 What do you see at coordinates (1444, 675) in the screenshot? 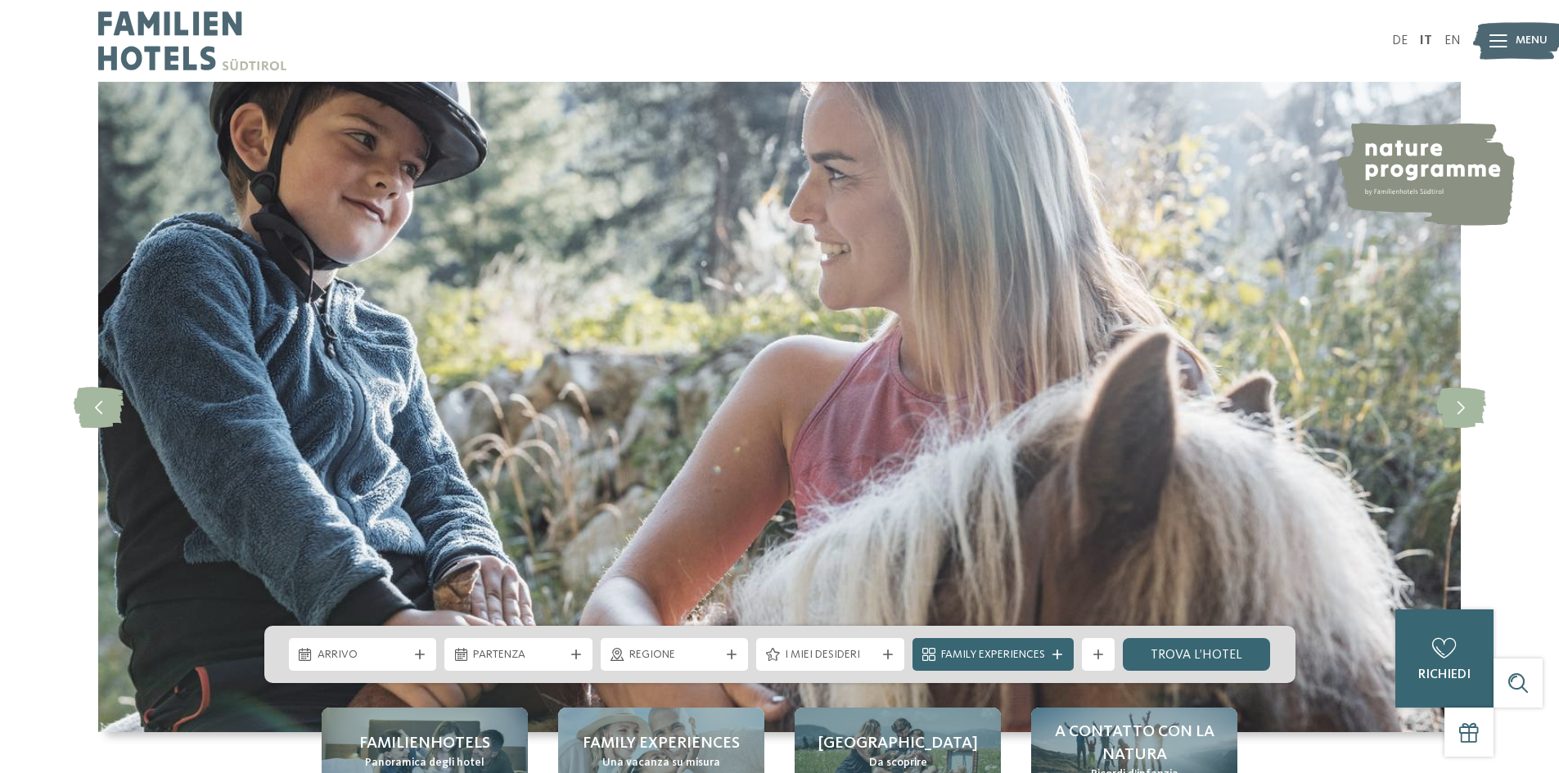
I see `span: richiedi` at bounding box center [1444, 675].